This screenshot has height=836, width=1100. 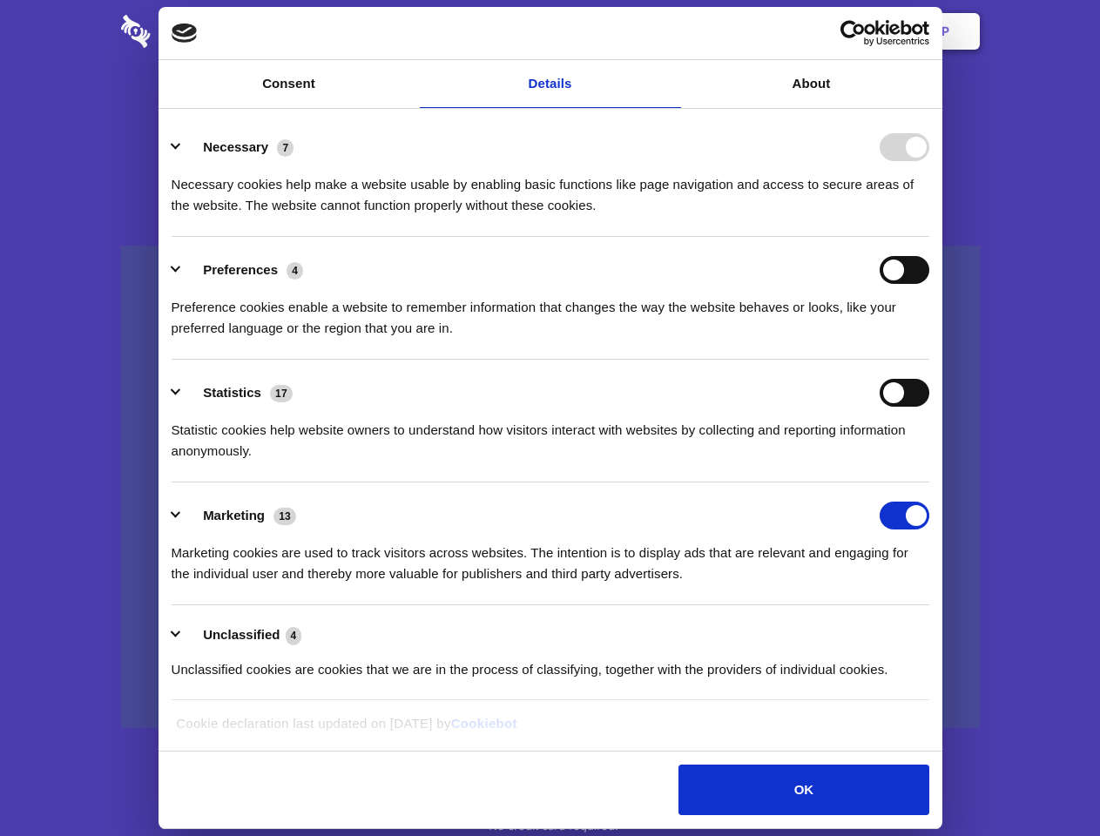 What do you see at coordinates (550, 188) in the screenshot?
I see `div: Necessary cookies help make a website usable by enabling basic functions like page navigation and...` at bounding box center [550, 188].